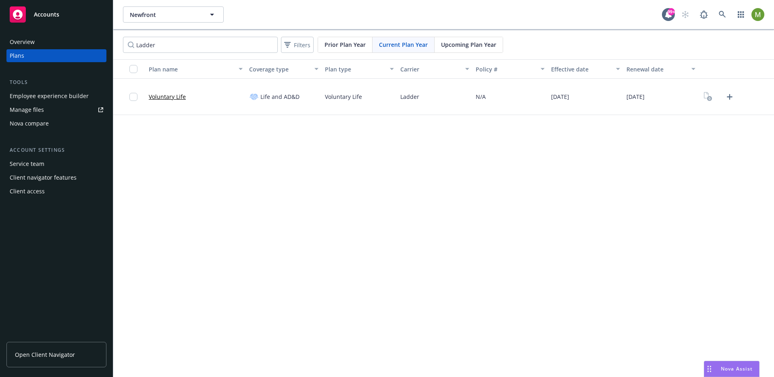 The height and width of the screenshot is (377, 774). Describe the element at coordinates (133, 69) in the screenshot. I see `input: Select all` at that location.